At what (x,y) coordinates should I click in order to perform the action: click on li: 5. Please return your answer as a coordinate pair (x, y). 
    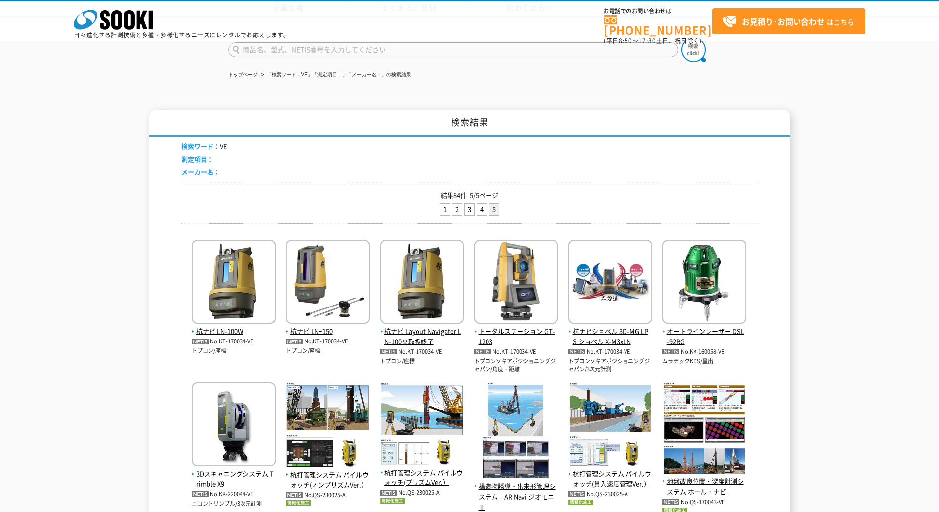
    Looking at the image, I should click on (494, 209).